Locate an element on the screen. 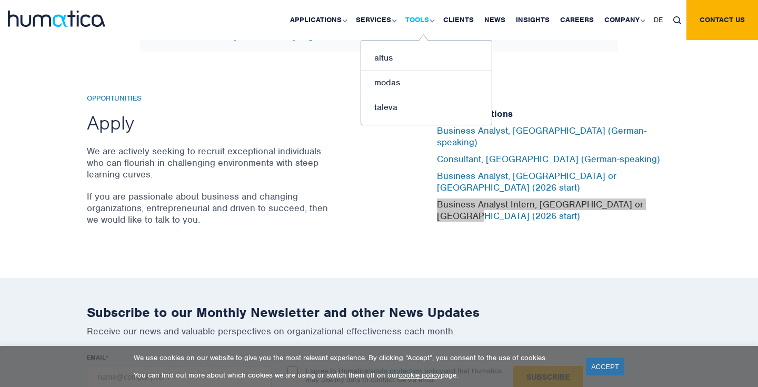  p: Receive our news and valuable perspectives on organizational effectiveness each month. is located at coordinates (379, 331).